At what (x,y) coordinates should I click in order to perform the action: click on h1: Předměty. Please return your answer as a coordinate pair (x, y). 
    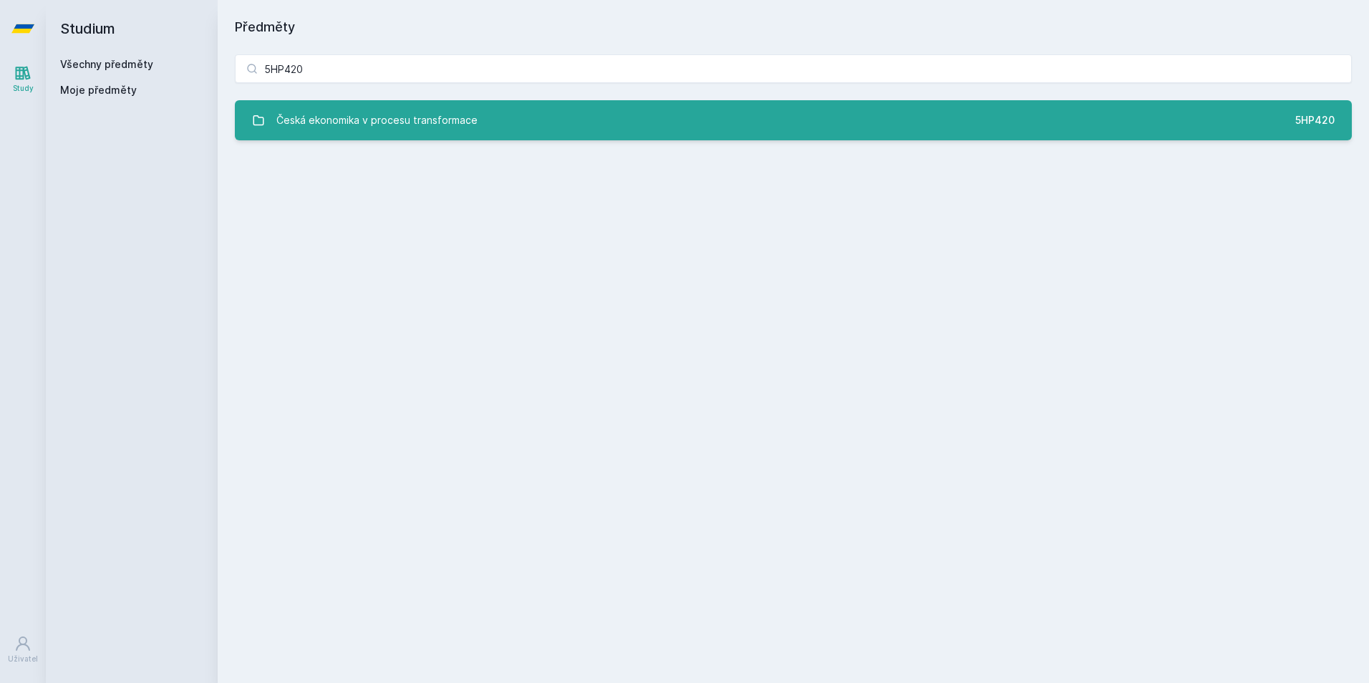
    Looking at the image, I should click on (793, 27).